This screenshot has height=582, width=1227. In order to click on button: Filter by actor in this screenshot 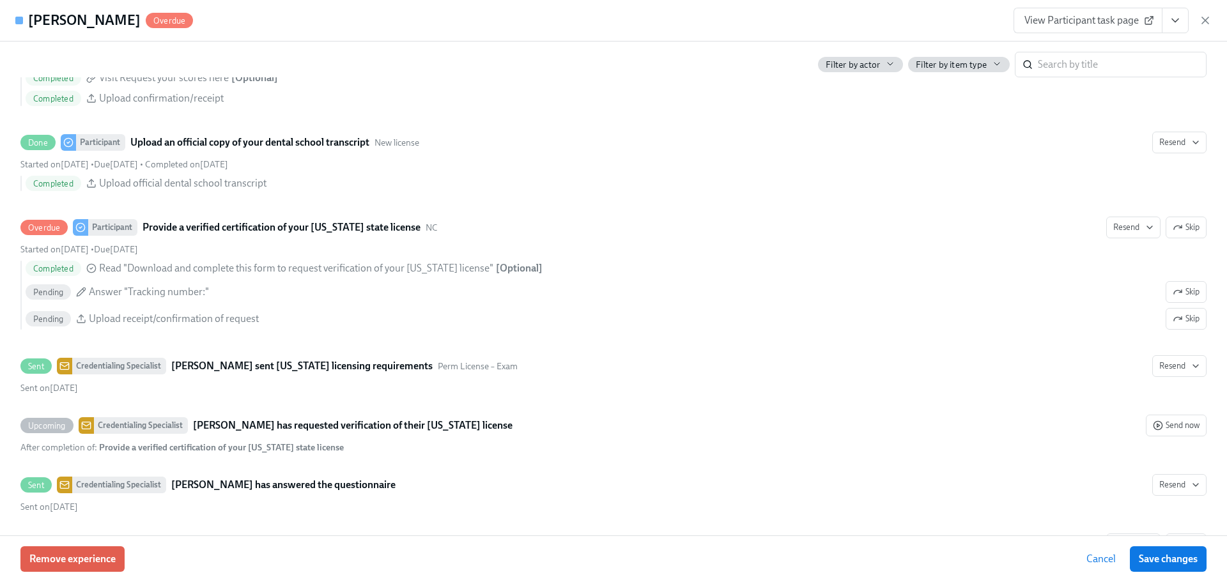, I will do `click(860, 65)`.